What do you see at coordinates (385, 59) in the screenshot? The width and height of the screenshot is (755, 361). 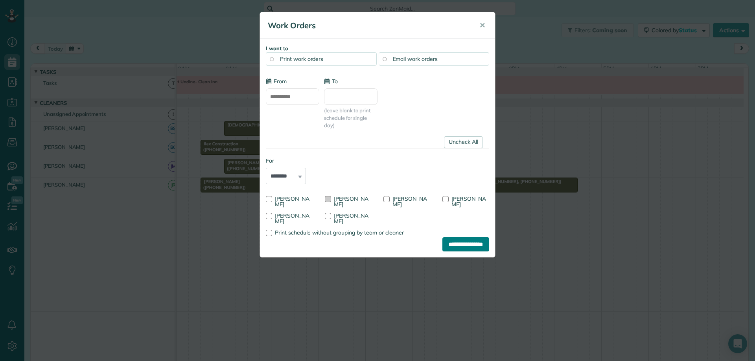 I see `input: Email work orders` at bounding box center [385, 59].